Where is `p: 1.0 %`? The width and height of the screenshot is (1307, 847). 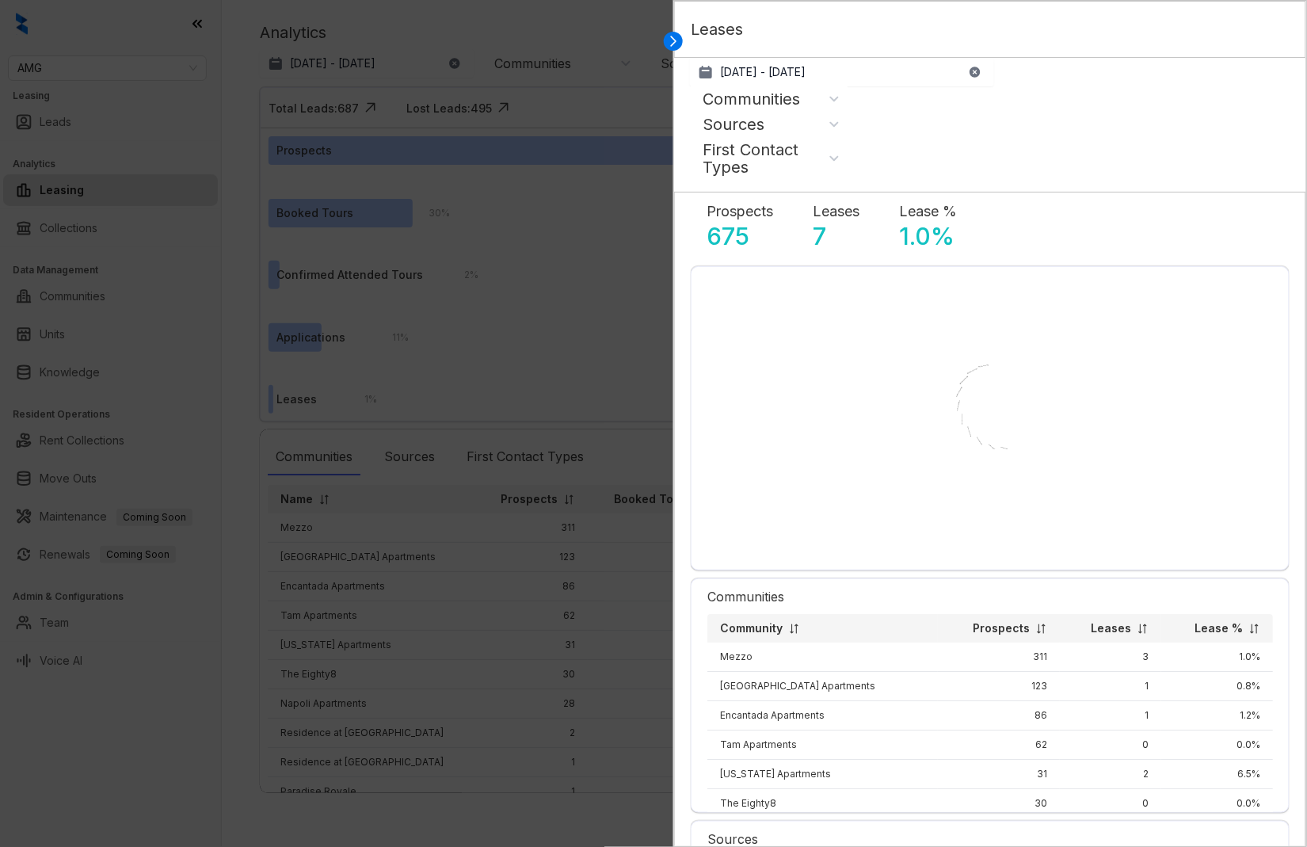
p: 1.0 % is located at coordinates (927, 236).